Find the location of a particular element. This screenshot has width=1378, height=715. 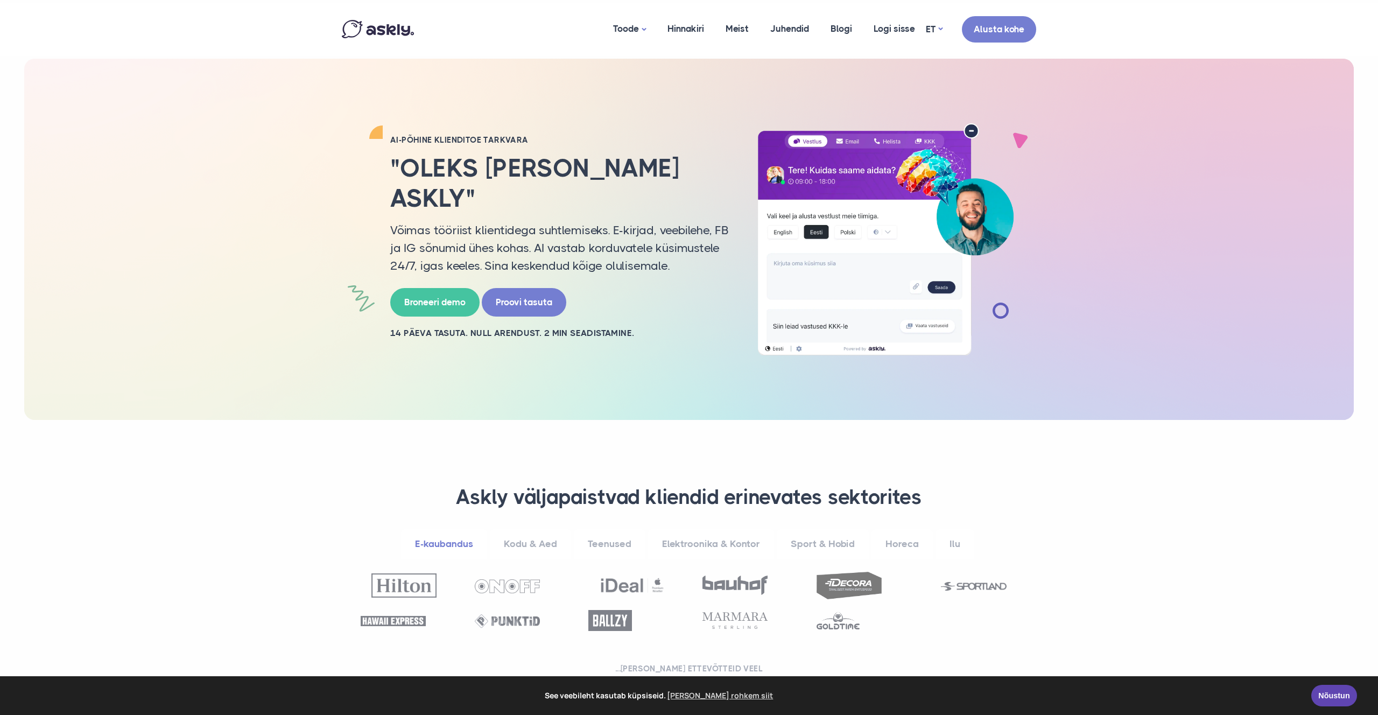

span: See veebileht kasutab küpsiseid. is located at coordinates (659, 695).